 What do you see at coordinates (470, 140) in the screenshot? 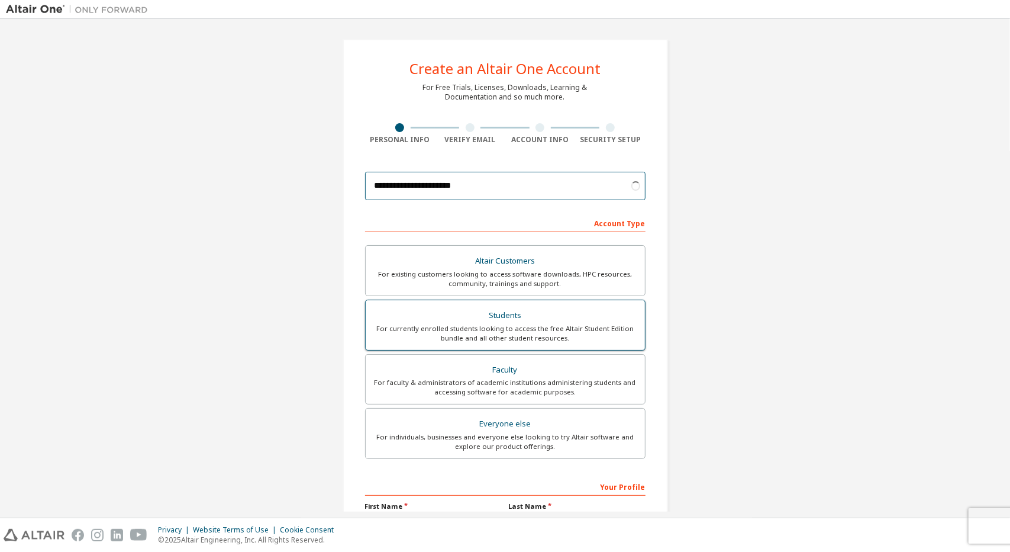
I see `div: Verify Email` at bounding box center [470, 140].